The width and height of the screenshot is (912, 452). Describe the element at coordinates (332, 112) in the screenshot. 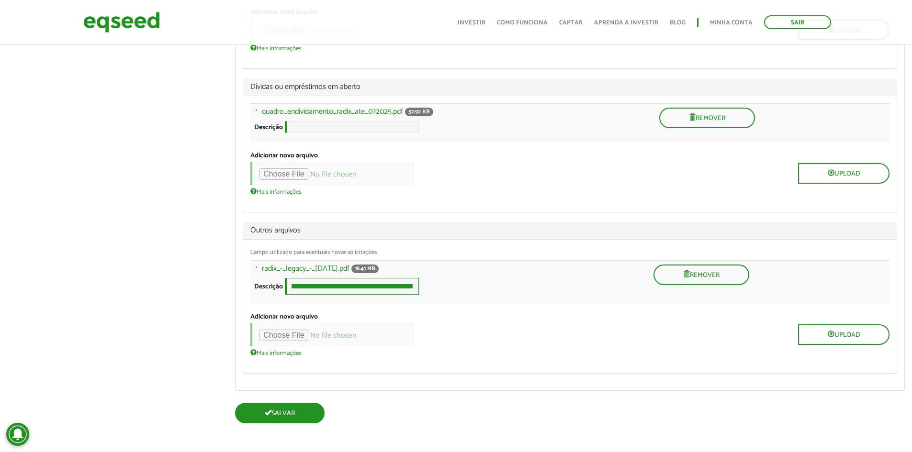

I see `a: quadro_endividamento_radix_ate_072025.pdf` at that location.